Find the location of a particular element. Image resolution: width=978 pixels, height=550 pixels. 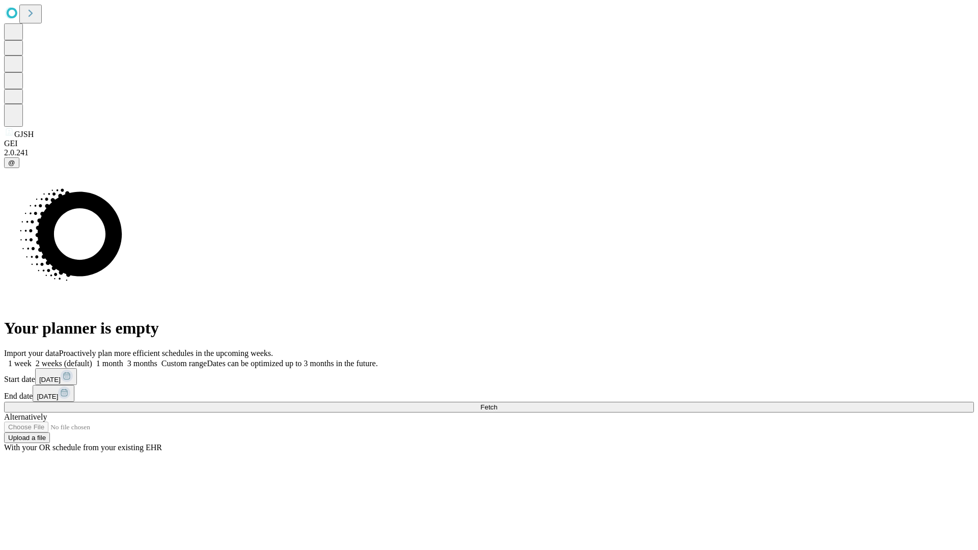

button: Upload a file is located at coordinates (27, 438).